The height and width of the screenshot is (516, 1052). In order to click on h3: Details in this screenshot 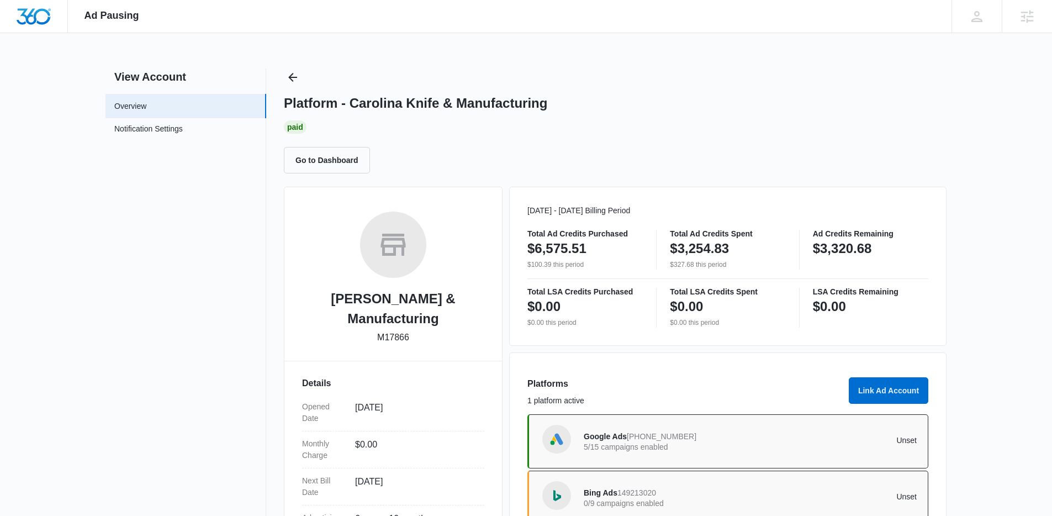, I will do `click(393, 383)`.